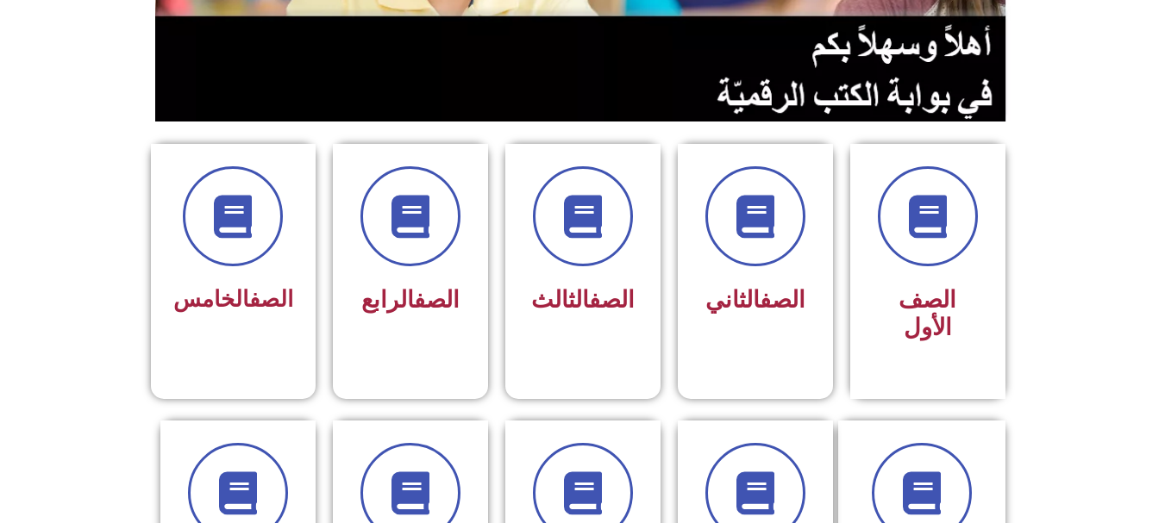  What do you see at coordinates (233, 299) in the screenshot?
I see `span: الخامس` at bounding box center [233, 299].